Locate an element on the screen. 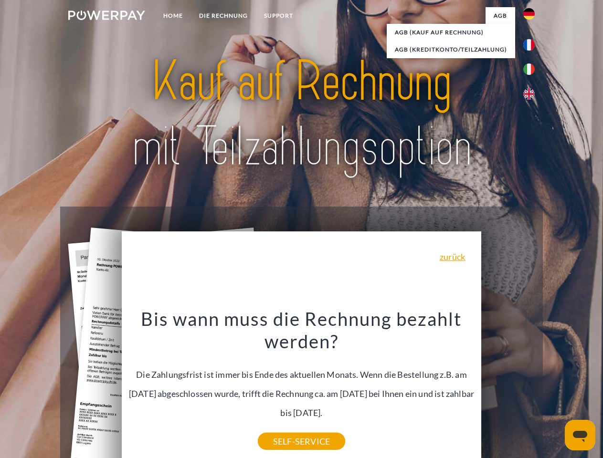  img: de is located at coordinates (529, 14).